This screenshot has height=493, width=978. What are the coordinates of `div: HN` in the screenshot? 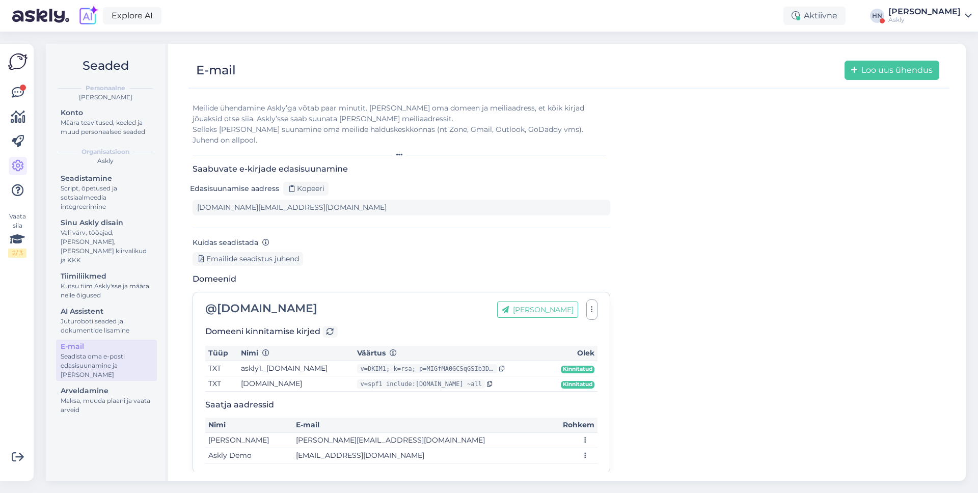 It's located at (877, 16).